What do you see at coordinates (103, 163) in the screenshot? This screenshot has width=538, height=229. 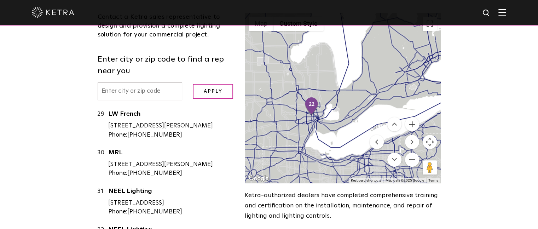 I see `div: 30` at bounding box center [103, 163].